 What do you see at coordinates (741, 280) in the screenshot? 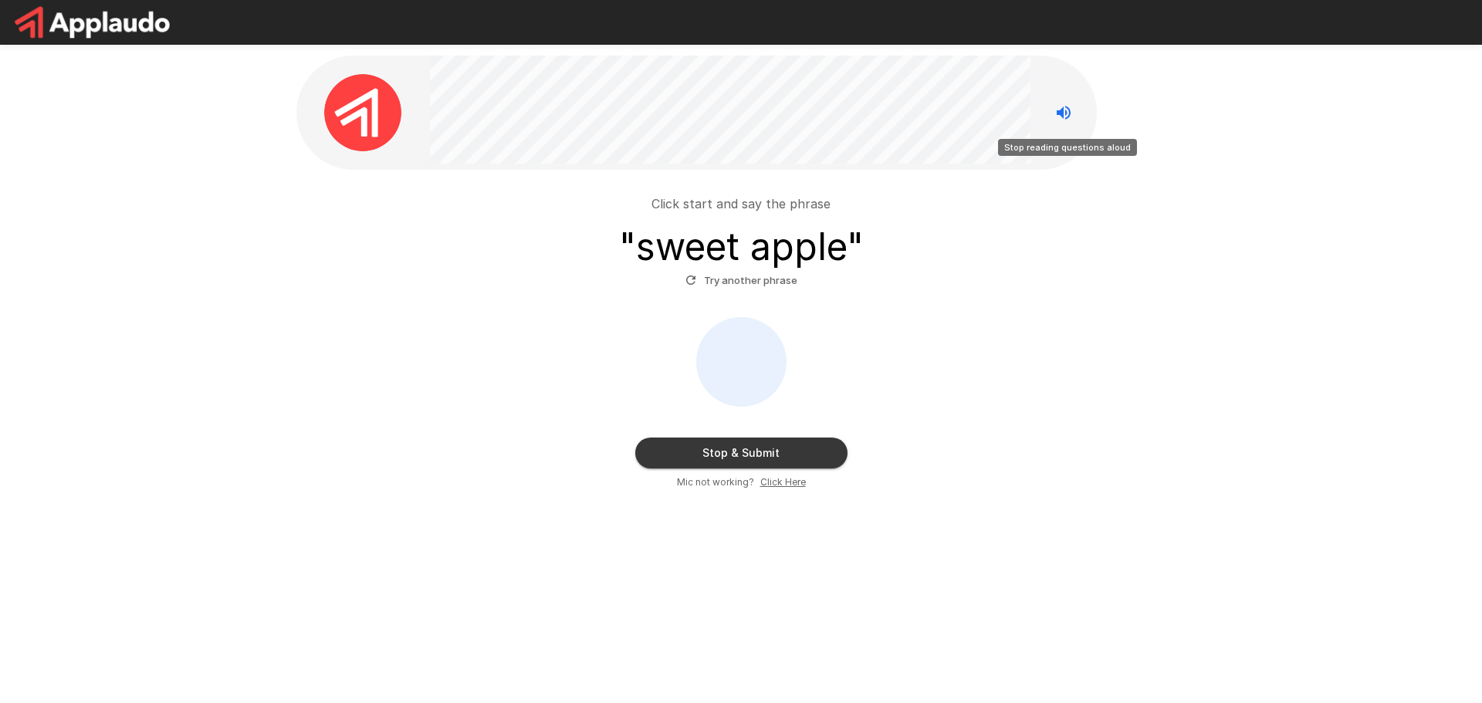
I see `button: Try another phrase` at bounding box center [741, 280].